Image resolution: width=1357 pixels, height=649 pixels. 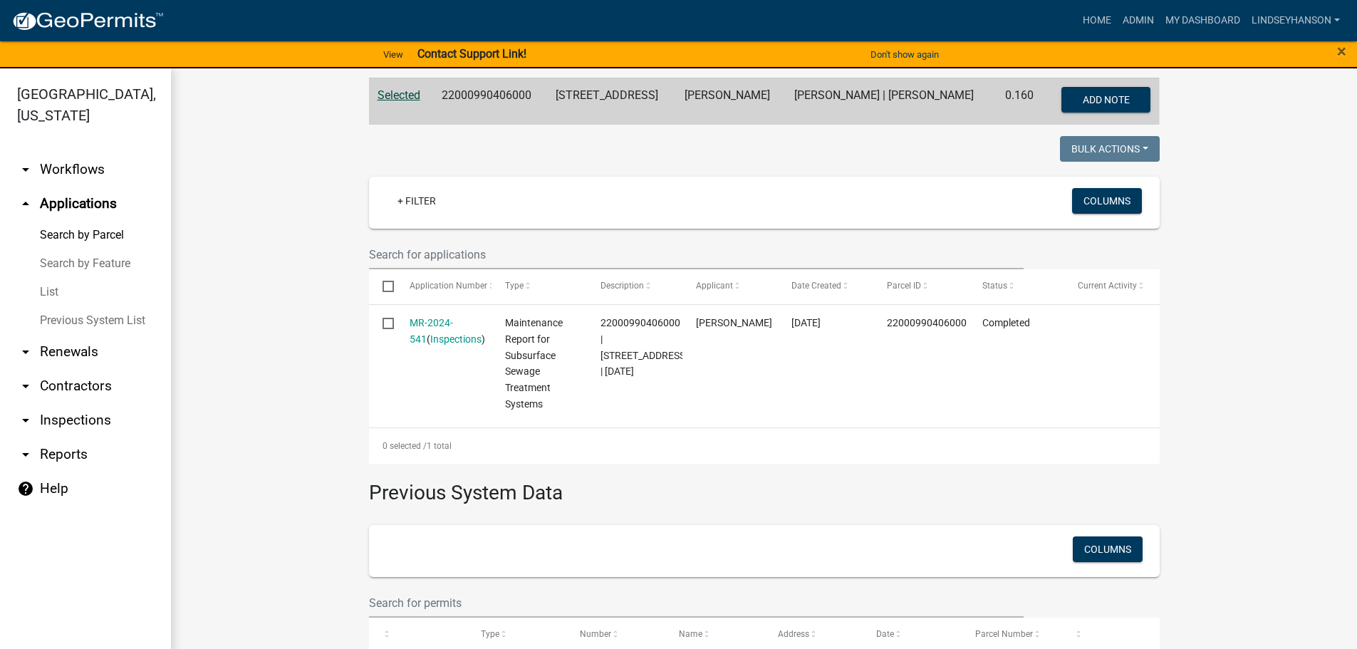 What do you see at coordinates (622, 286) in the screenshot?
I see `span: Description` at bounding box center [622, 286].